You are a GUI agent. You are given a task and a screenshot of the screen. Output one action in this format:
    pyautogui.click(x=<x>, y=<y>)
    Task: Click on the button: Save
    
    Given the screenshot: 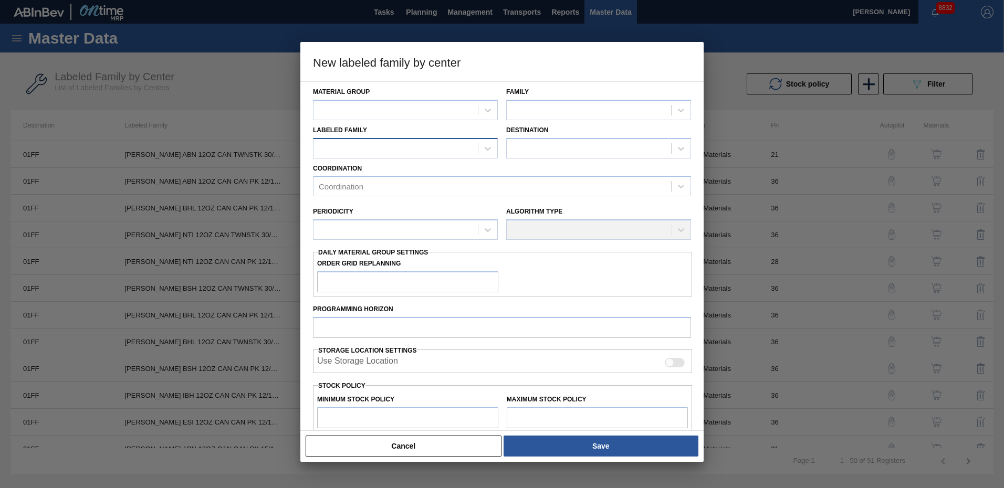 What is the action you would take?
    pyautogui.click(x=601, y=446)
    